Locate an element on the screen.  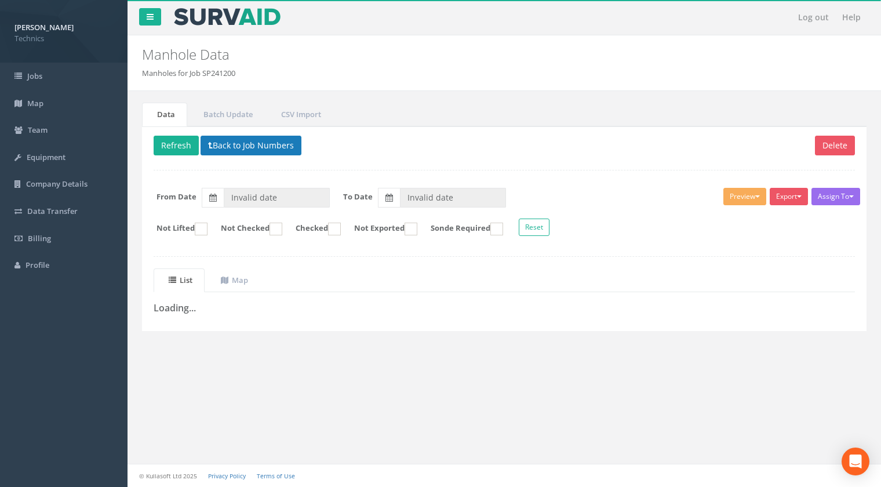
span: Equipment is located at coordinates (46, 157).